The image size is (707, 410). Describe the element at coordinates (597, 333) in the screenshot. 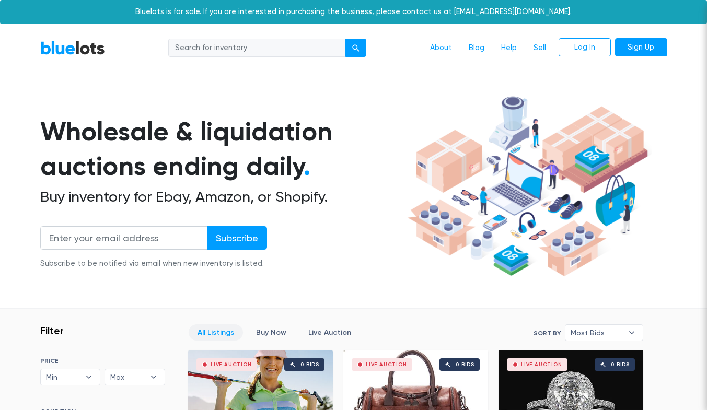

I see `span: Most Bids` at that location.